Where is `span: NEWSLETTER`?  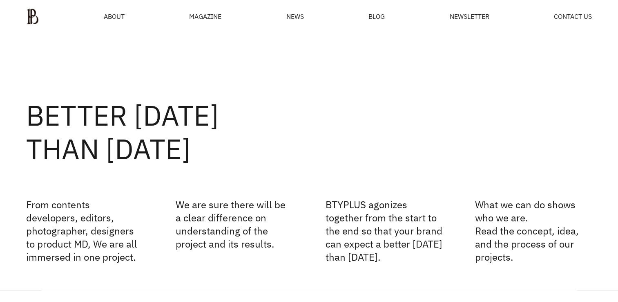 span: NEWSLETTER is located at coordinates (469, 16).